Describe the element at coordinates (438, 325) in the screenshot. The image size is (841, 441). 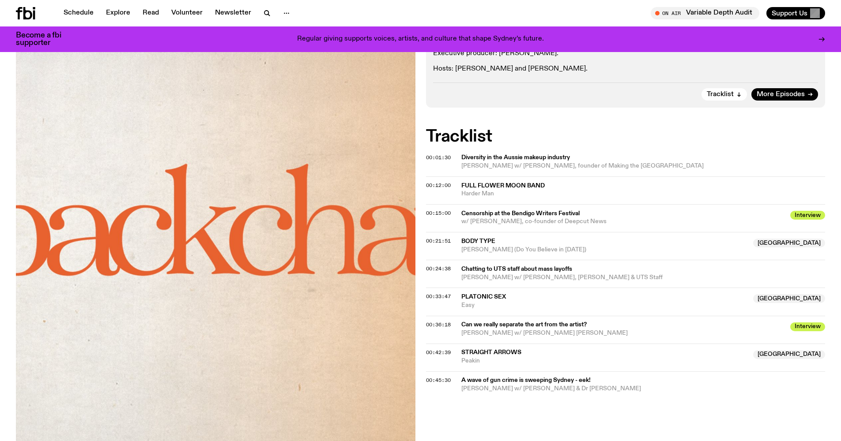
I see `span: 00:36:18` at that location.